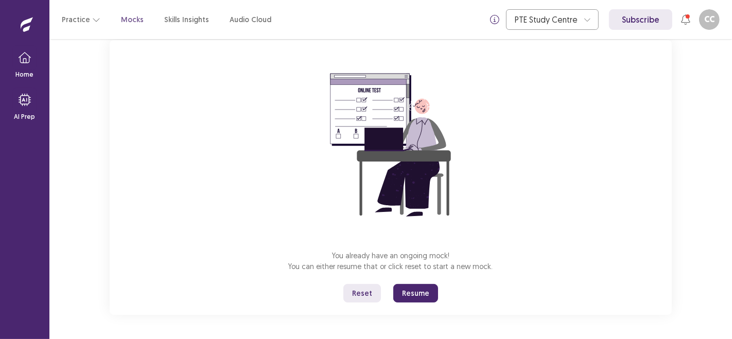 This screenshot has width=732, height=339. I want to click on div: PTE Study Centre, so click(546, 20).